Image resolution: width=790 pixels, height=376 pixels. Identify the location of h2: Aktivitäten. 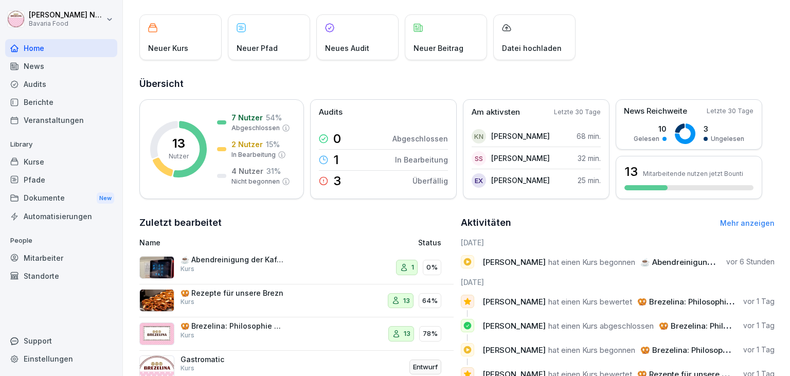
(486, 223).